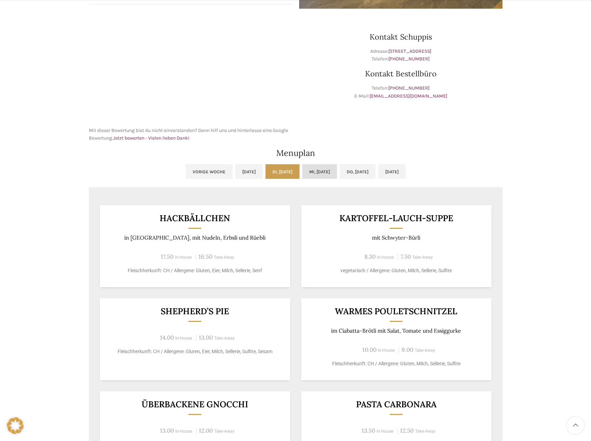 The width and height of the screenshot is (591, 441). What do you see at coordinates (369, 350) in the screenshot?
I see `span: 10.00` at bounding box center [369, 350].